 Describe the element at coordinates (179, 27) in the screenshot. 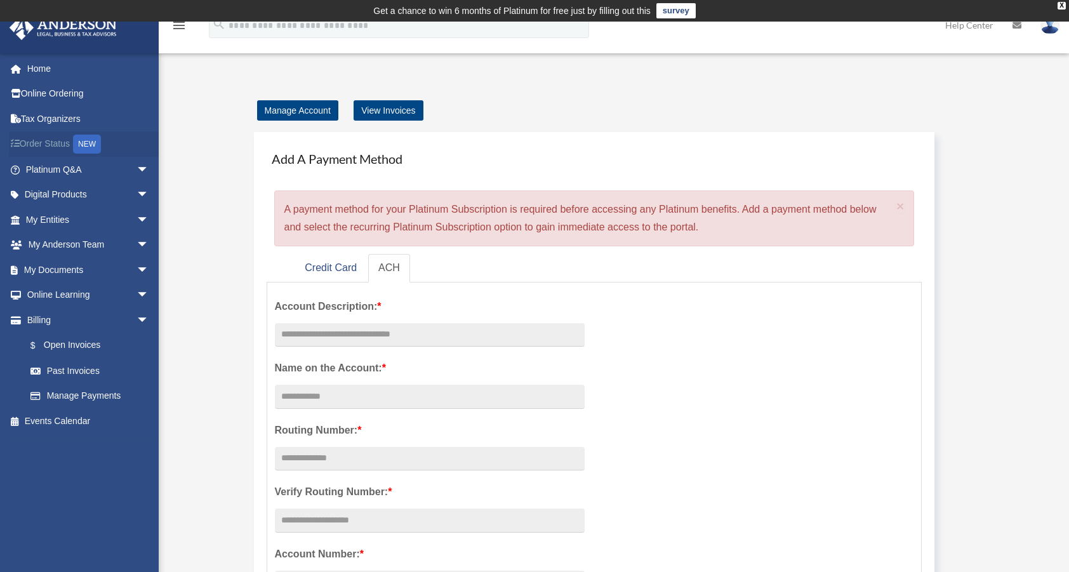

I see `a: menu` at that location.